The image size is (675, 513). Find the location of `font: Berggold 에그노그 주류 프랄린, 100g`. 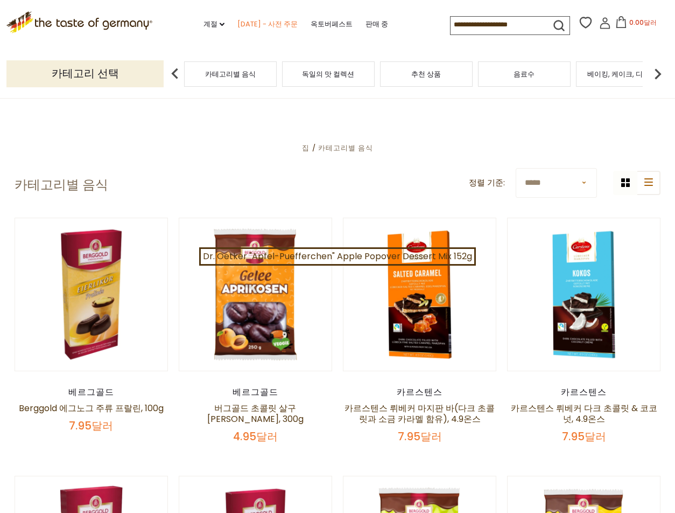

font: Berggold 에그노그 주류 프랄린, 100g is located at coordinates (91, 408).